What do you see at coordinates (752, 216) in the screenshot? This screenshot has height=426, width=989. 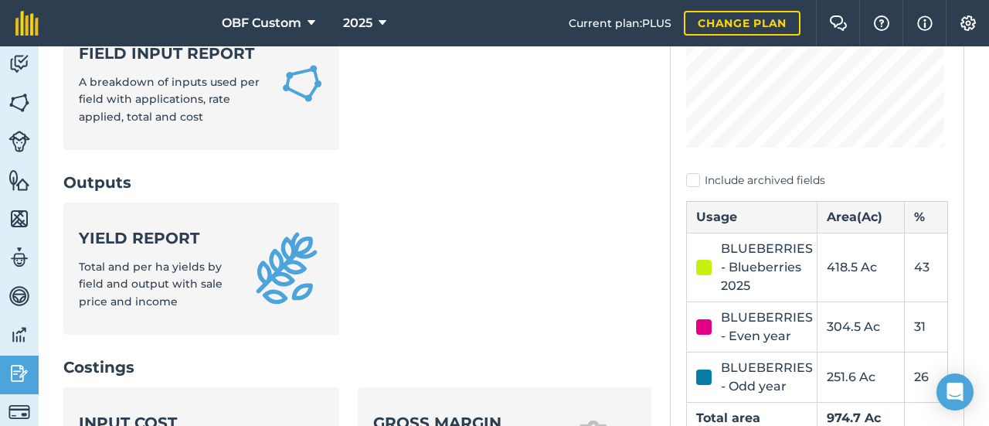 I see `th: Usage` at bounding box center [752, 216].